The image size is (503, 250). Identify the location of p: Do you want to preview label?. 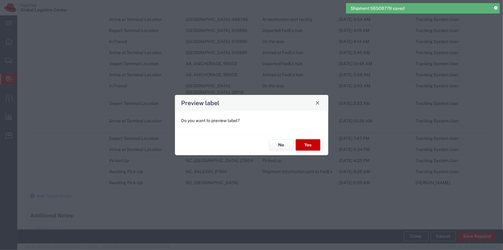
(252, 120).